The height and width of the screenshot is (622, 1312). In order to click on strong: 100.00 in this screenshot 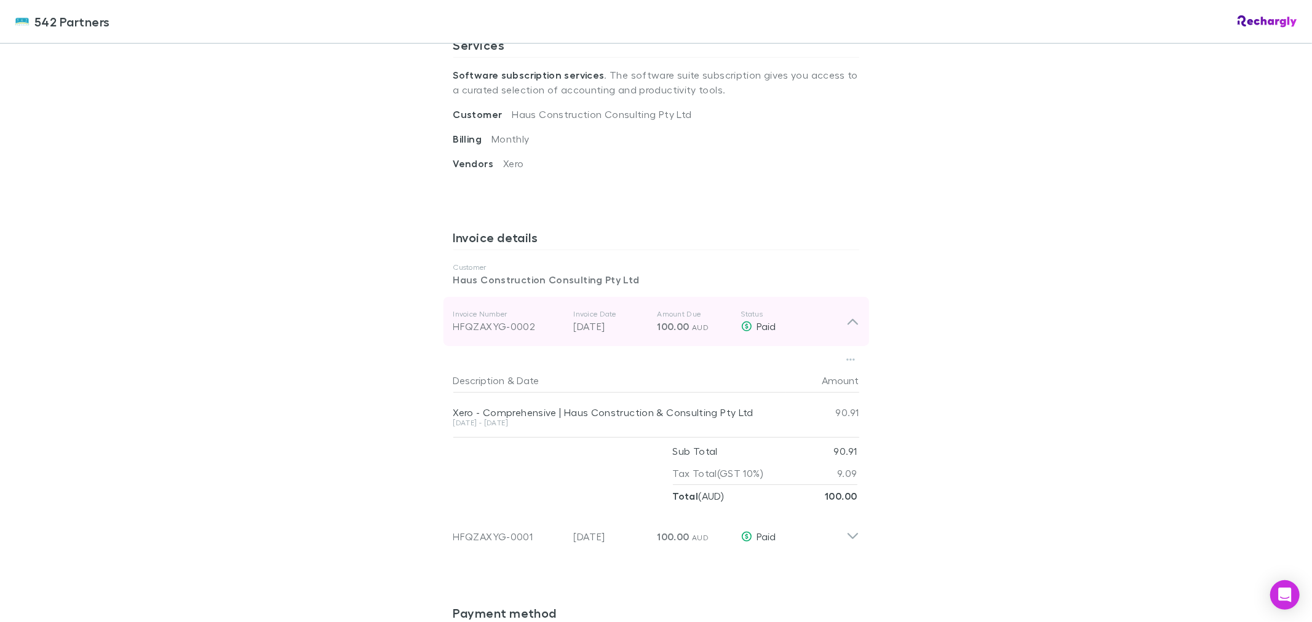, I will do `click(841, 496)`.